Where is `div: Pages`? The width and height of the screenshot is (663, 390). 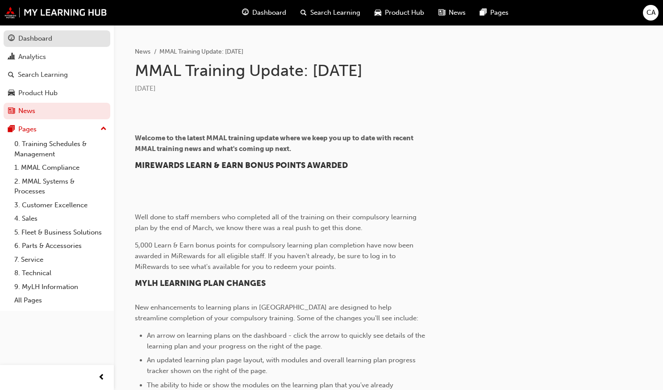
div: Pages is located at coordinates (27, 129).